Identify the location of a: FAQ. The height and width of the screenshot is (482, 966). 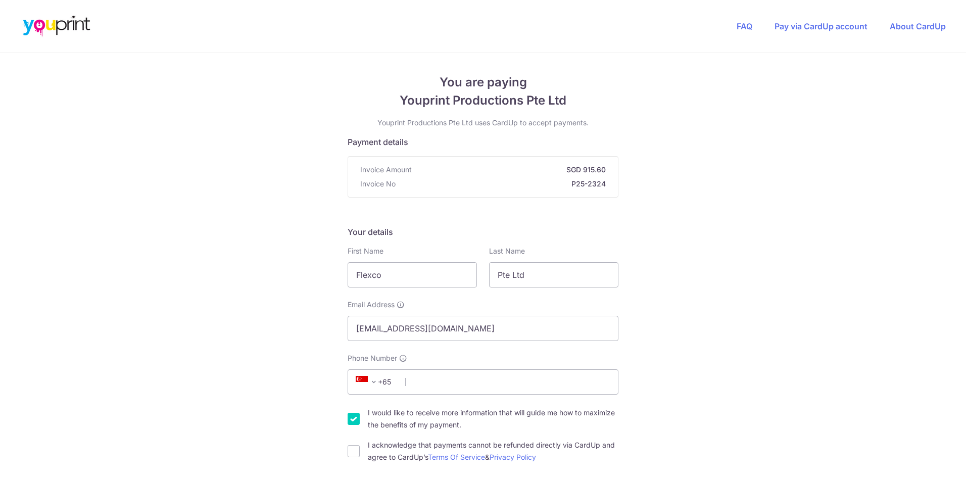
(745, 26).